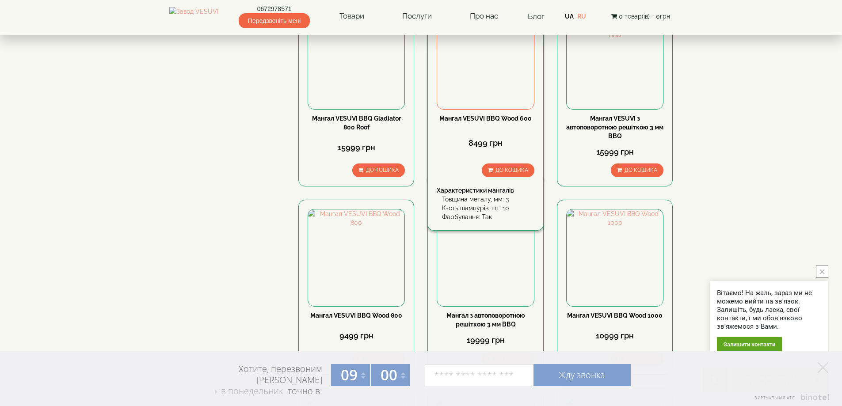  Describe the element at coordinates (485, 190) in the screenshot. I see `div: Характеристики мангалів` at that location.